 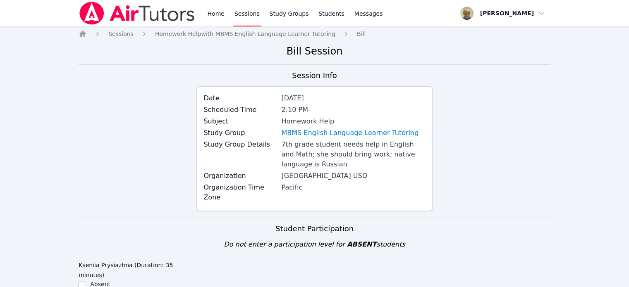 I want to click on span: Bill, so click(x=361, y=34).